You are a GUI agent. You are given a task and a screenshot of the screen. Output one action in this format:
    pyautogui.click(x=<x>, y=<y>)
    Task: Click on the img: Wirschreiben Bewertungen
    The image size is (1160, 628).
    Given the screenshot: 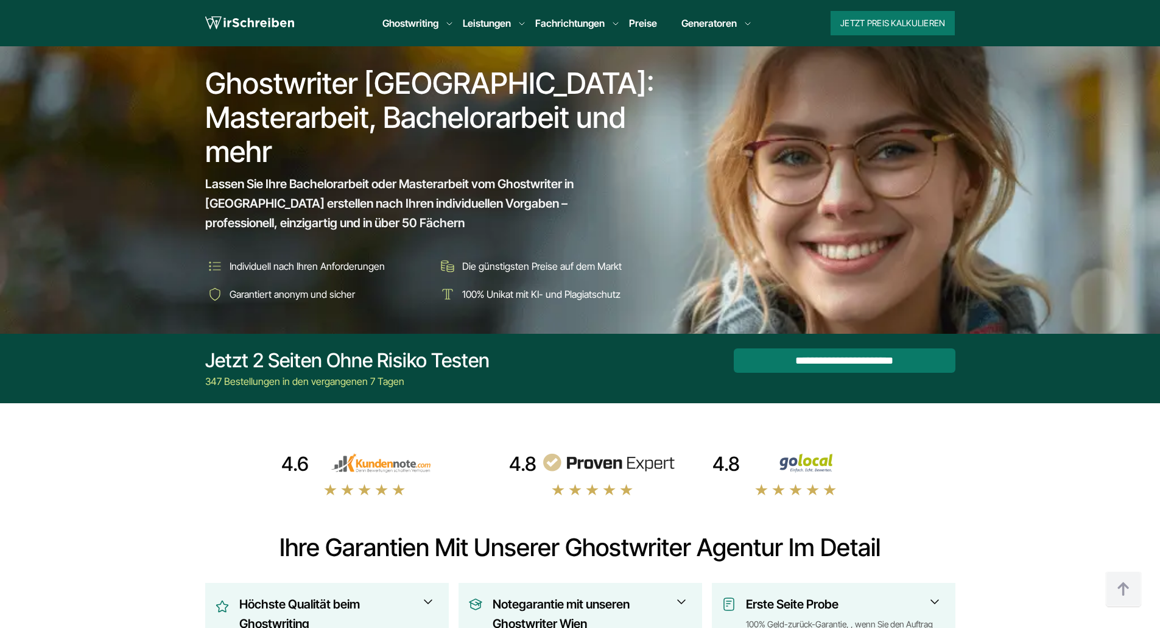 What is the action you would take?
    pyautogui.click(x=812, y=463)
    